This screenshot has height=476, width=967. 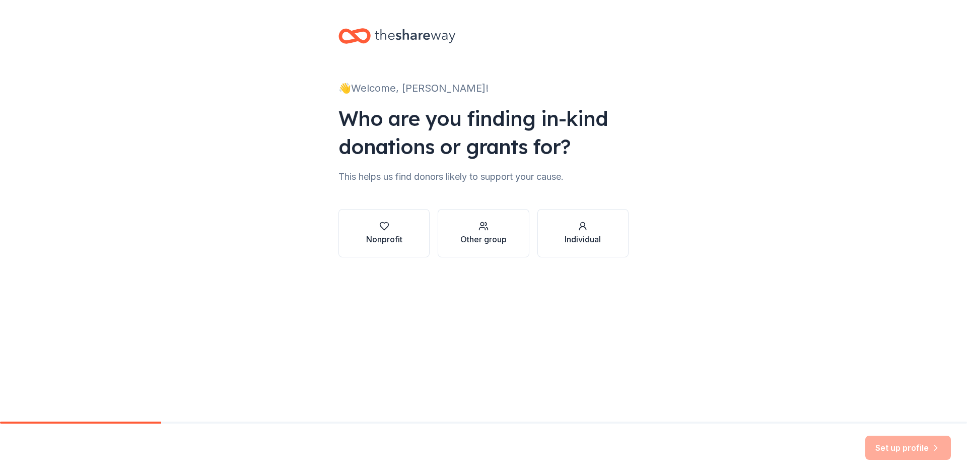 I want to click on div: Individual, so click(x=583, y=239).